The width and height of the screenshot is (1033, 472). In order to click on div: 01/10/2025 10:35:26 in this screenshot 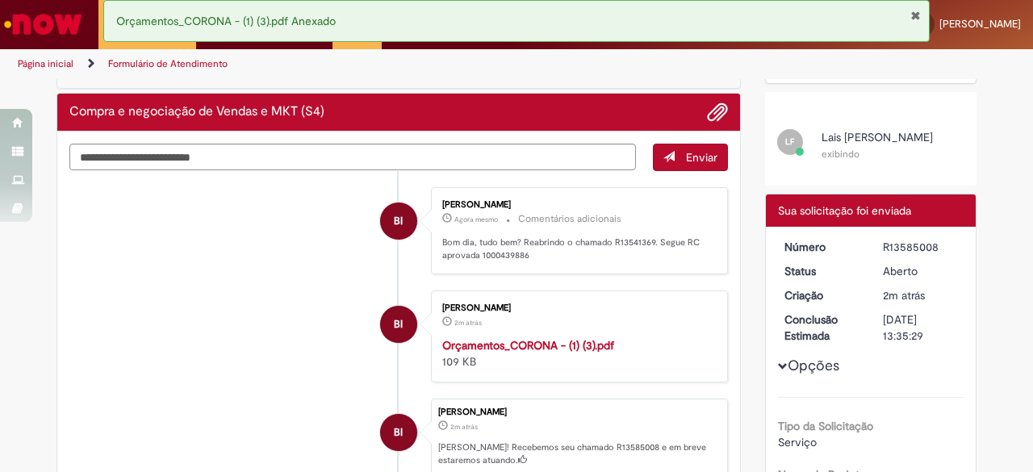, I will do `click(920, 295)`.